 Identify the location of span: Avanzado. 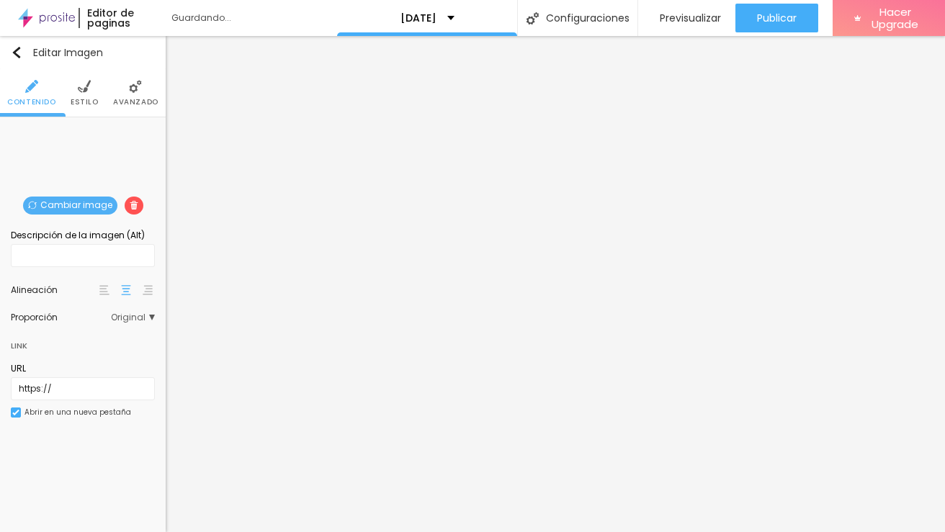
(135, 102).